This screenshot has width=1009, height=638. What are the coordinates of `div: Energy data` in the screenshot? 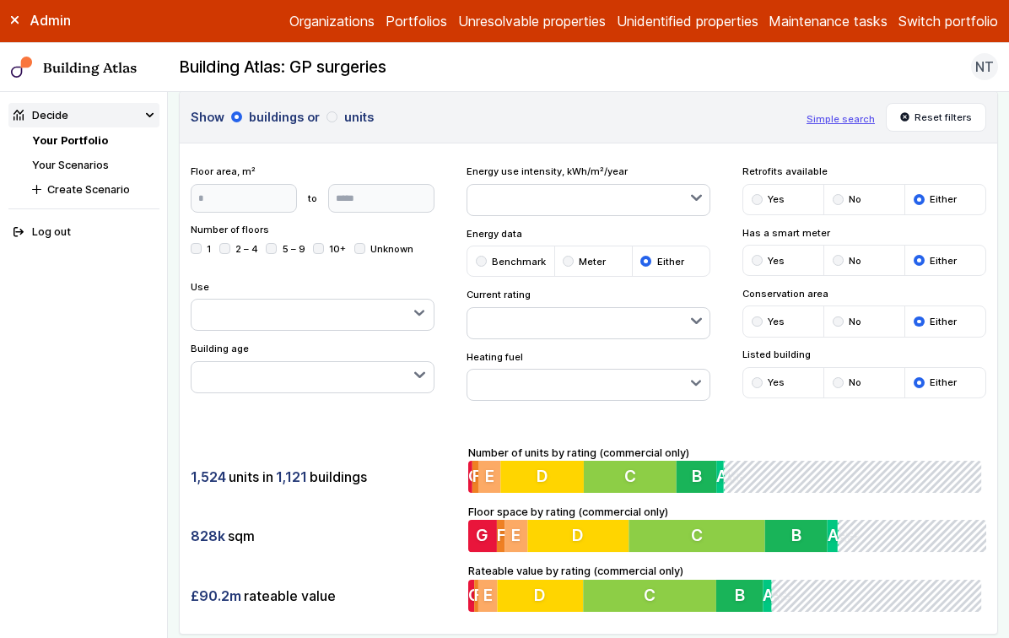 It's located at (588, 252).